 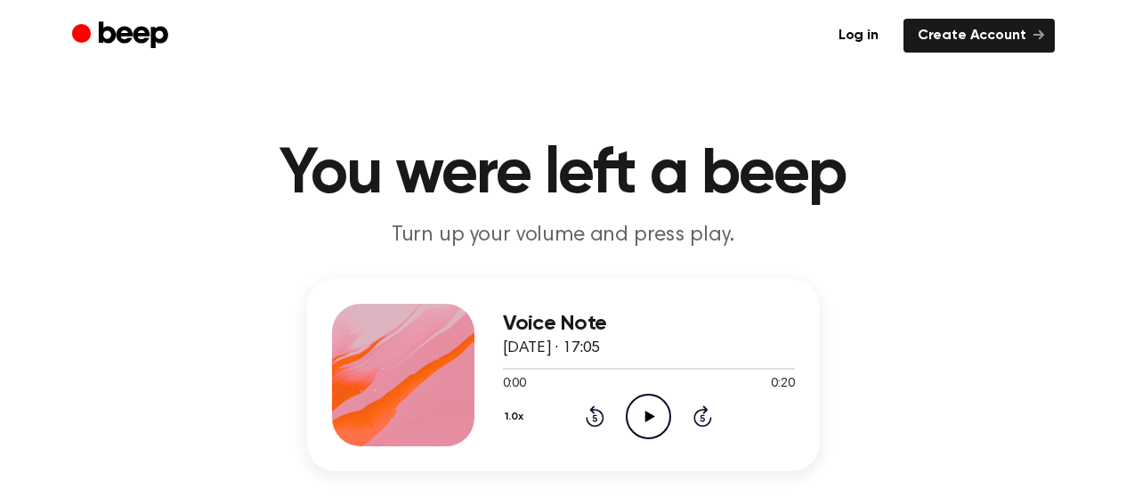 What do you see at coordinates (563, 174) in the screenshot?
I see `h1: You were left a beep` at bounding box center [563, 174].